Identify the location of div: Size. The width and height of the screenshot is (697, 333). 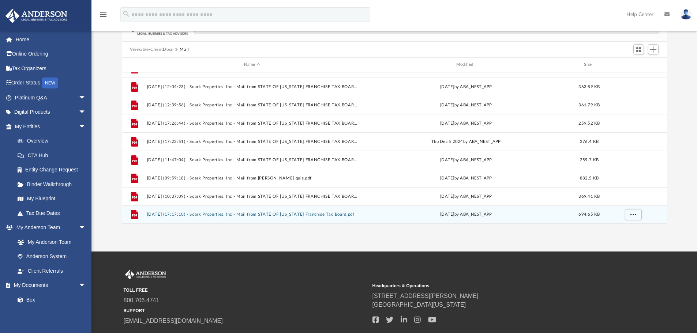
(589, 65).